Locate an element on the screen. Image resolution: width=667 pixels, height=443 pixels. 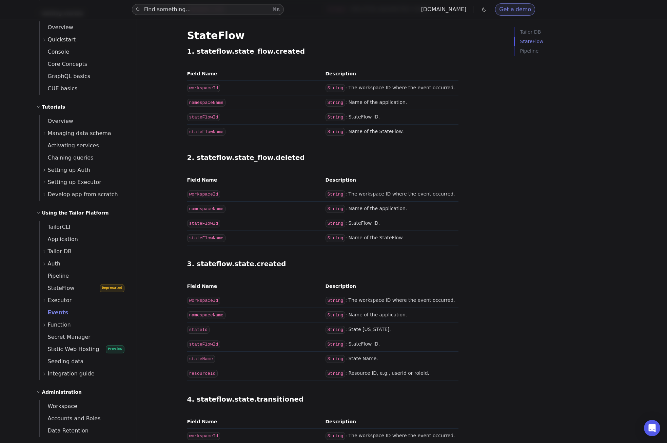
a: Core Concepts is located at coordinates (84, 64).